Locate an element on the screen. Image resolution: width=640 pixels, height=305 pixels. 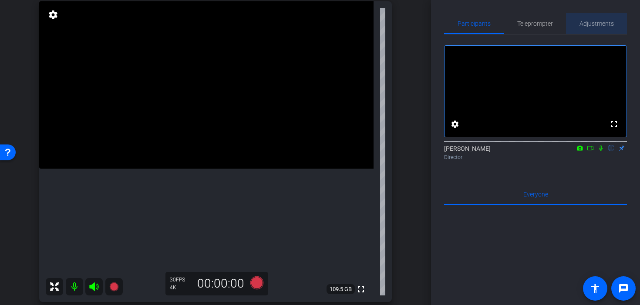
div: 00:00:00 is located at coordinates (221, 284).